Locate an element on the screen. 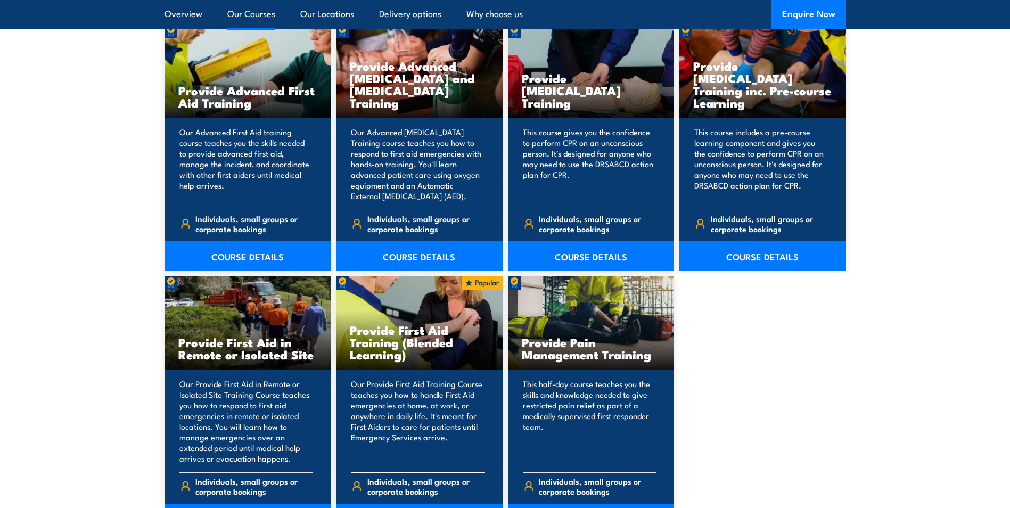 This screenshot has width=1010, height=508. h3: Provide Pain Management Training is located at coordinates (591, 348).